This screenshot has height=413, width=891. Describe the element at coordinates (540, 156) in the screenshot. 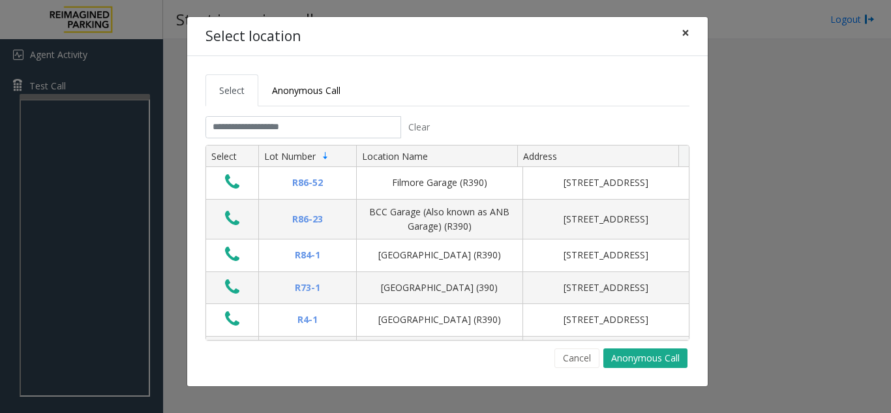

I see `span: Address` at that location.